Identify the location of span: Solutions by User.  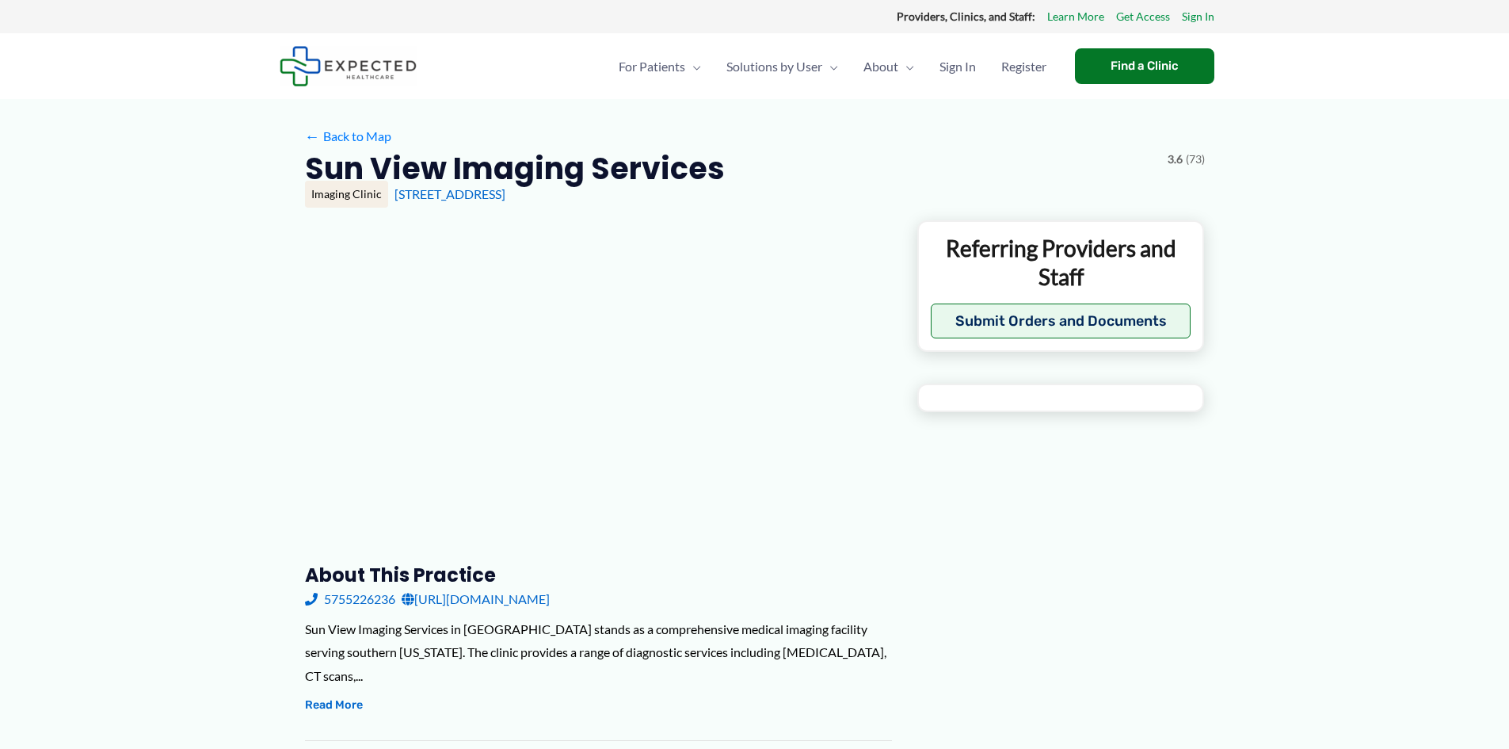
(774, 67).